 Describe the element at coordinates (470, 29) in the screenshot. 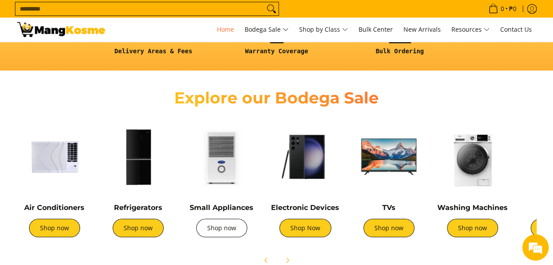

I see `a: Resources` at that location.